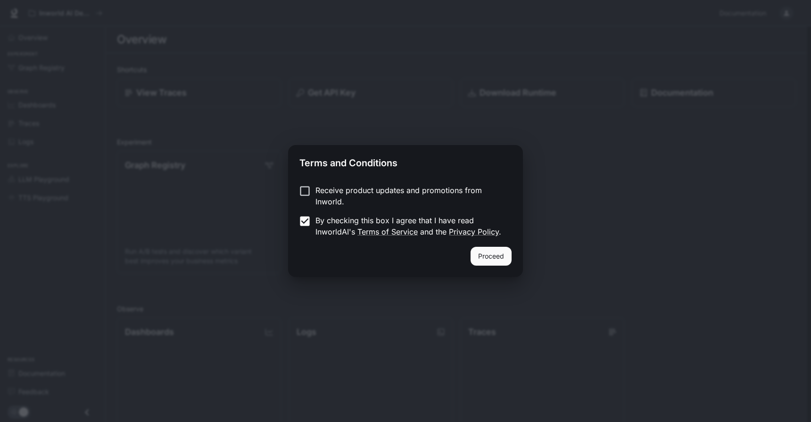 The image size is (811, 422). I want to click on a: Privacy Policy, so click(474, 232).